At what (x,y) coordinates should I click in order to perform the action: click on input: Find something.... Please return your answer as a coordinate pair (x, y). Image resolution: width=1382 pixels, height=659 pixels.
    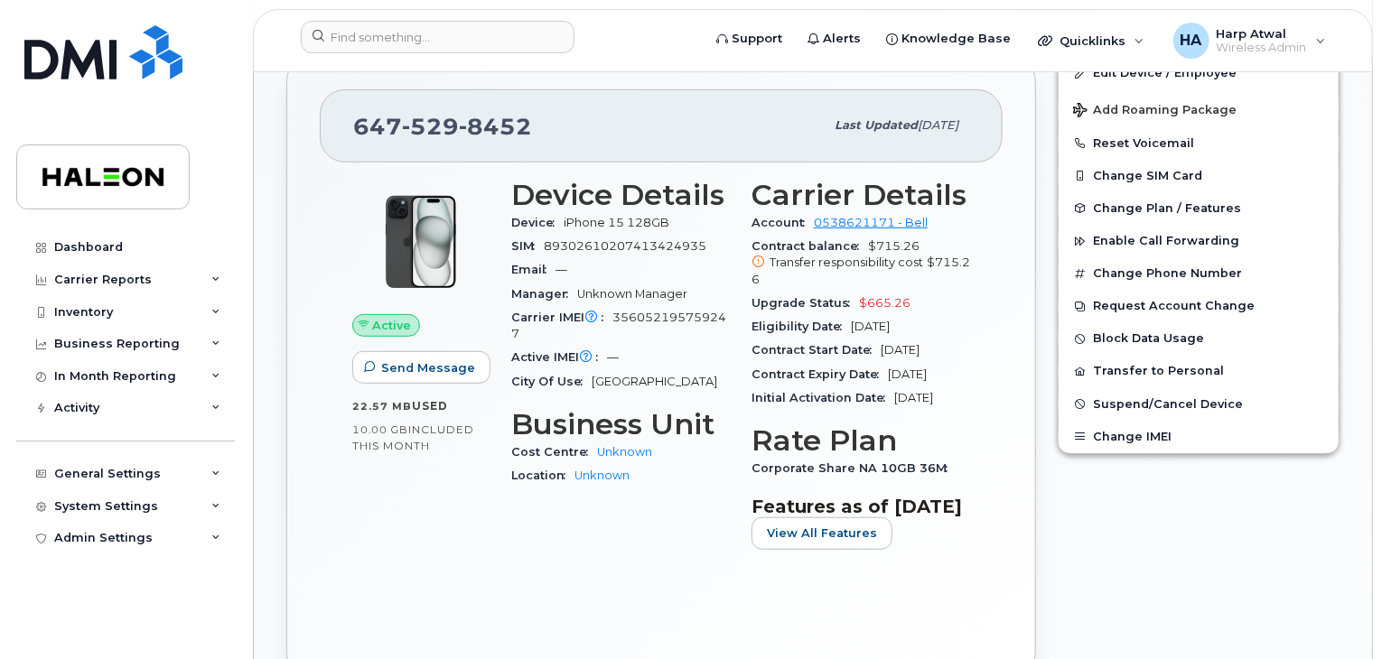
    Looking at the image, I should click on (437, 37).